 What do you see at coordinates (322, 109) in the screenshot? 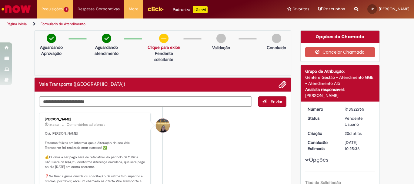
I see `dt: Número` at bounding box center [322, 109].